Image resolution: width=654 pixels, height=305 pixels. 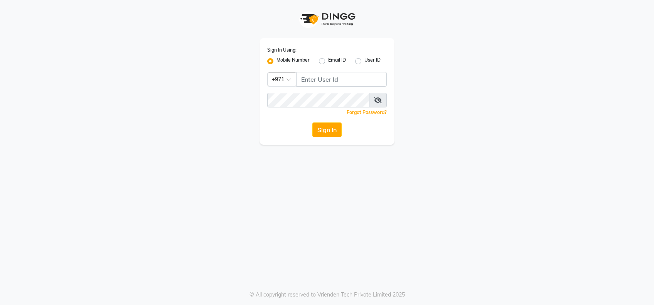 What do you see at coordinates (327, 19) in the screenshot?
I see `img: logo1.svg` at bounding box center [327, 19].